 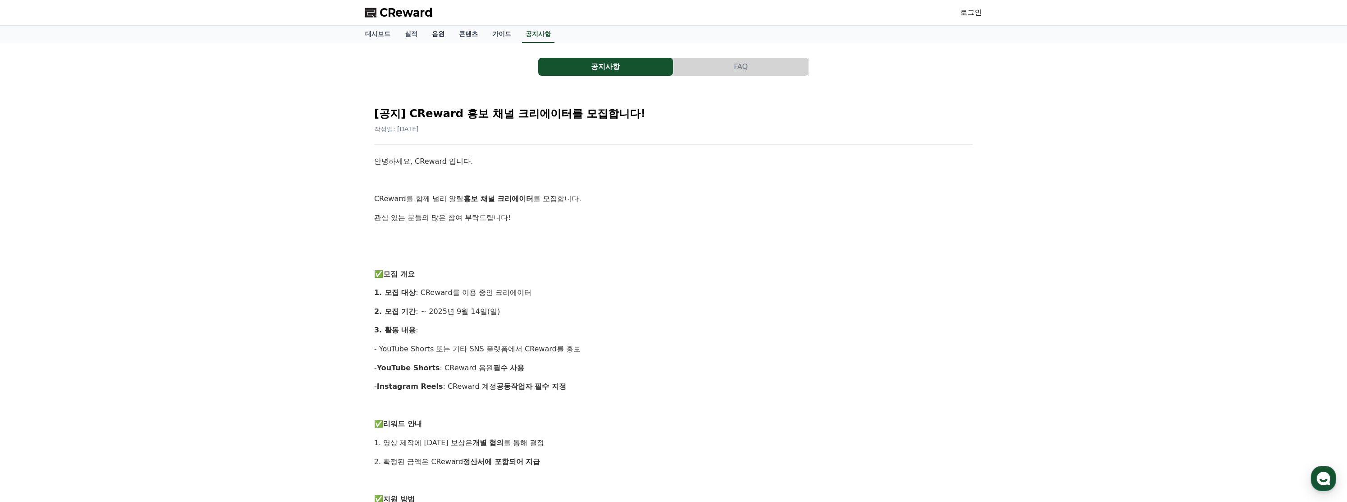 What do you see at coordinates (501, 461) in the screenshot?
I see `strong: 정산서에 포함되어 지급` at bounding box center [501, 461].